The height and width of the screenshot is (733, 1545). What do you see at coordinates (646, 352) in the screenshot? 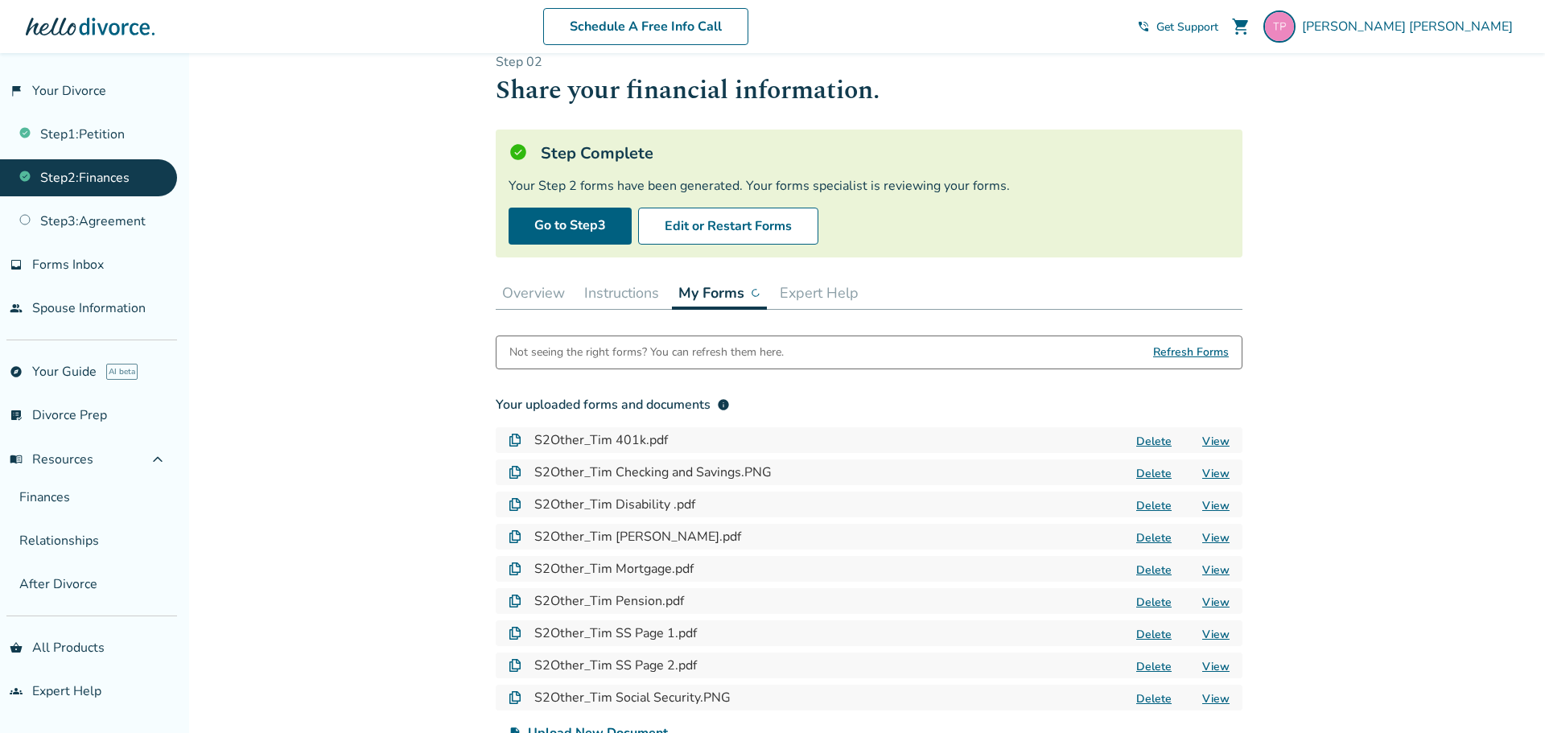
I see `div: Not seeing the right forms? You can refresh them here.` at bounding box center [646, 352].